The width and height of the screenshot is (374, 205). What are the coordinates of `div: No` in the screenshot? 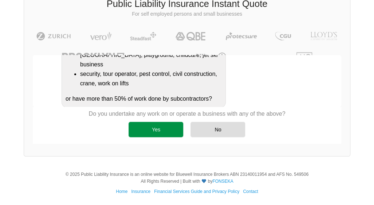 It's located at (218, 129).